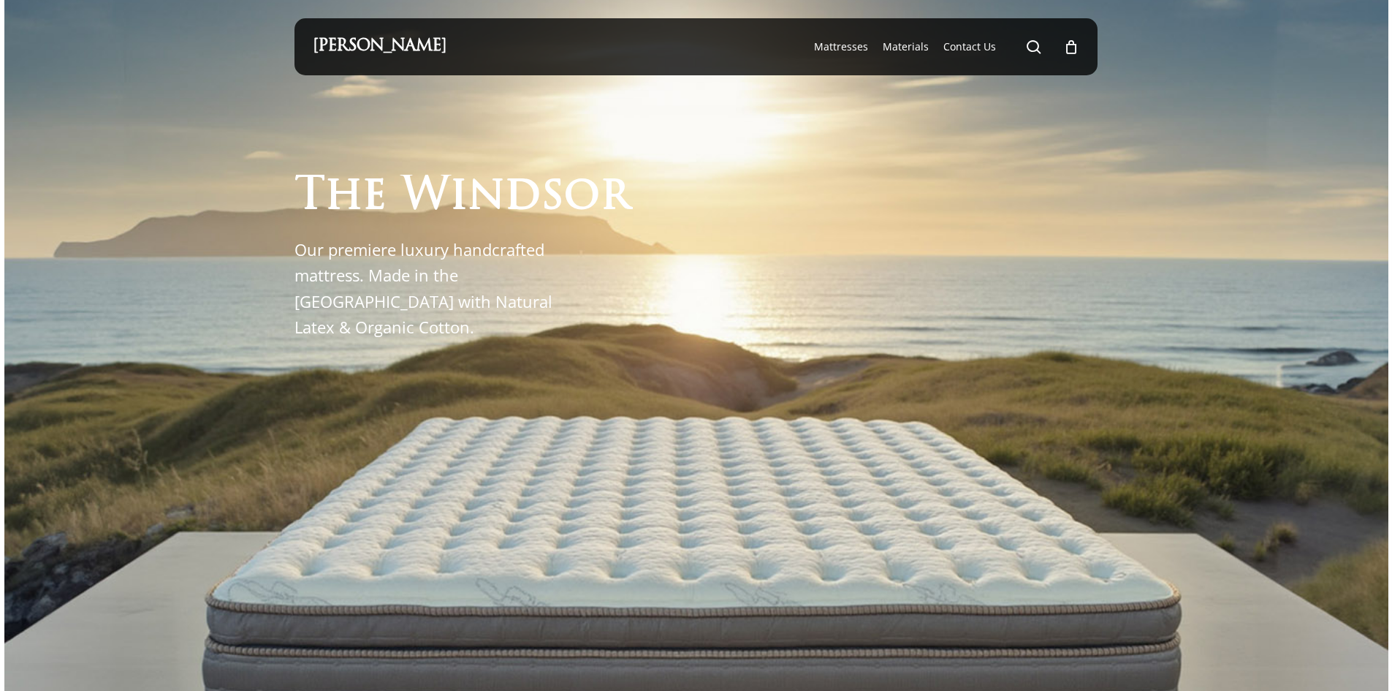 The width and height of the screenshot is (1392, 691). Describe the element at coordinates (905, 46) in the screenshot. I see `span: Materials` at that location.